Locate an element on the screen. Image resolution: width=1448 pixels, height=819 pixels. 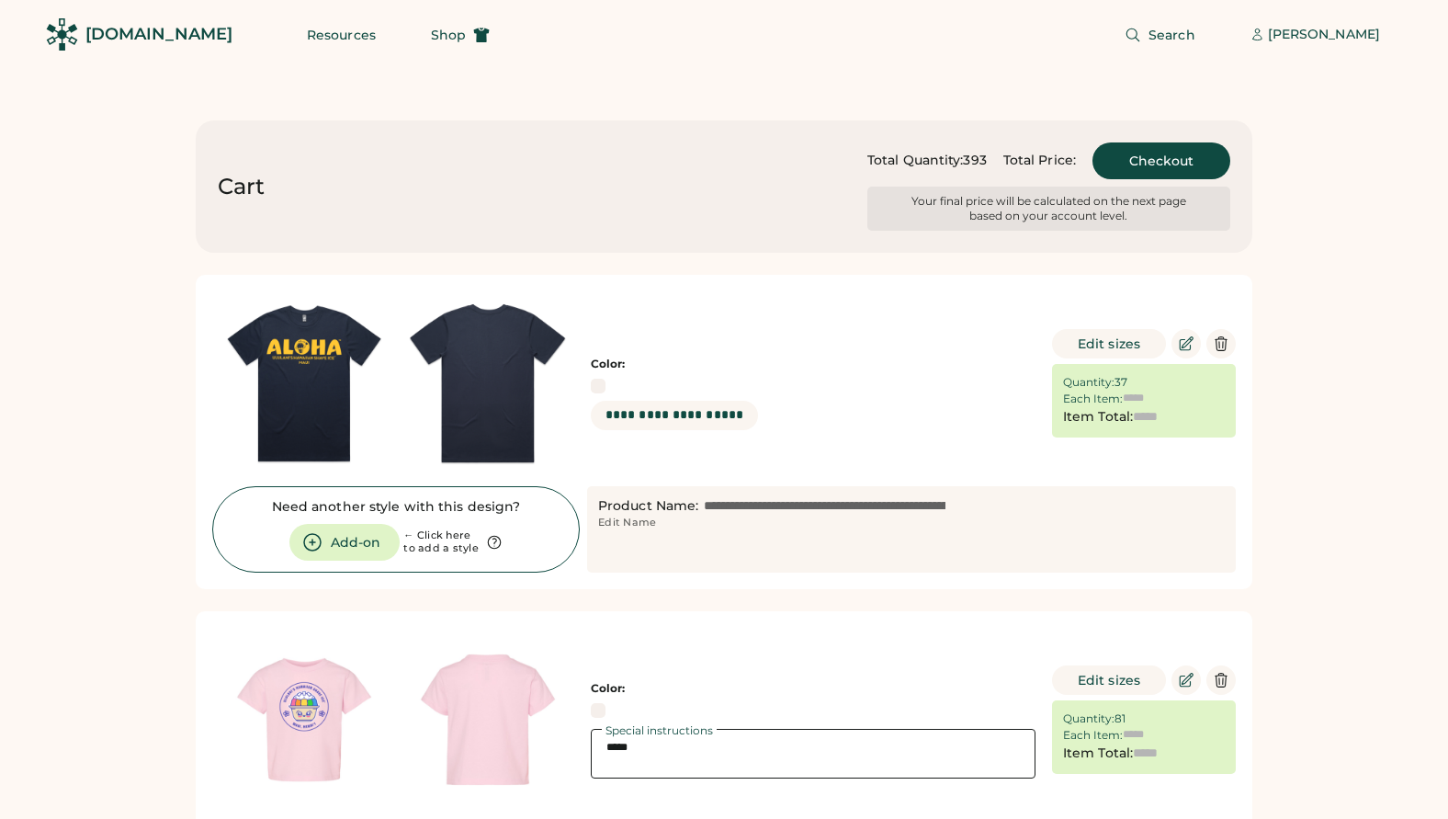
div: Total Price: is located at coordinates (1039, 161).